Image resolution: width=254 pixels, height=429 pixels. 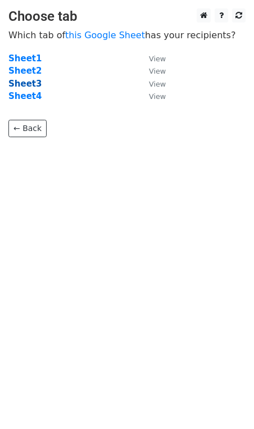 I want to click on a: Sheet3, so click(x=25, y=84).